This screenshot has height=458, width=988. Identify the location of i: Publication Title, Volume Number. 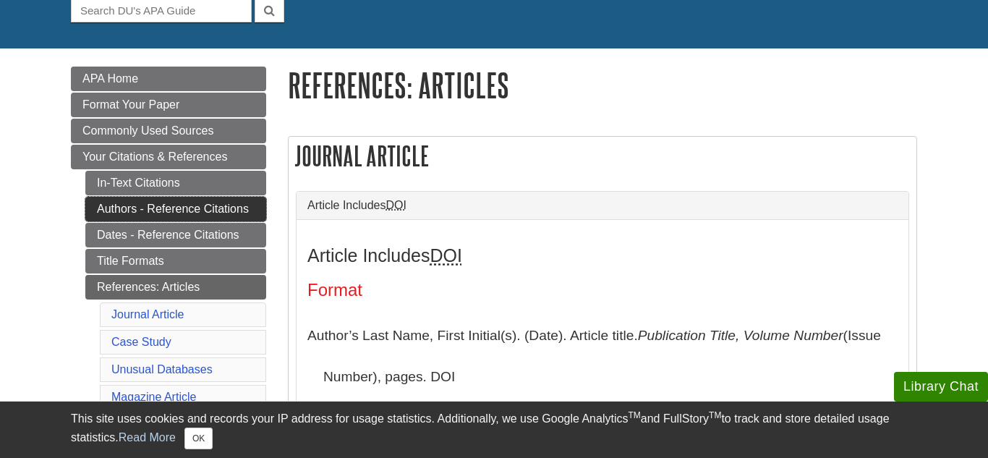
(741, 335).